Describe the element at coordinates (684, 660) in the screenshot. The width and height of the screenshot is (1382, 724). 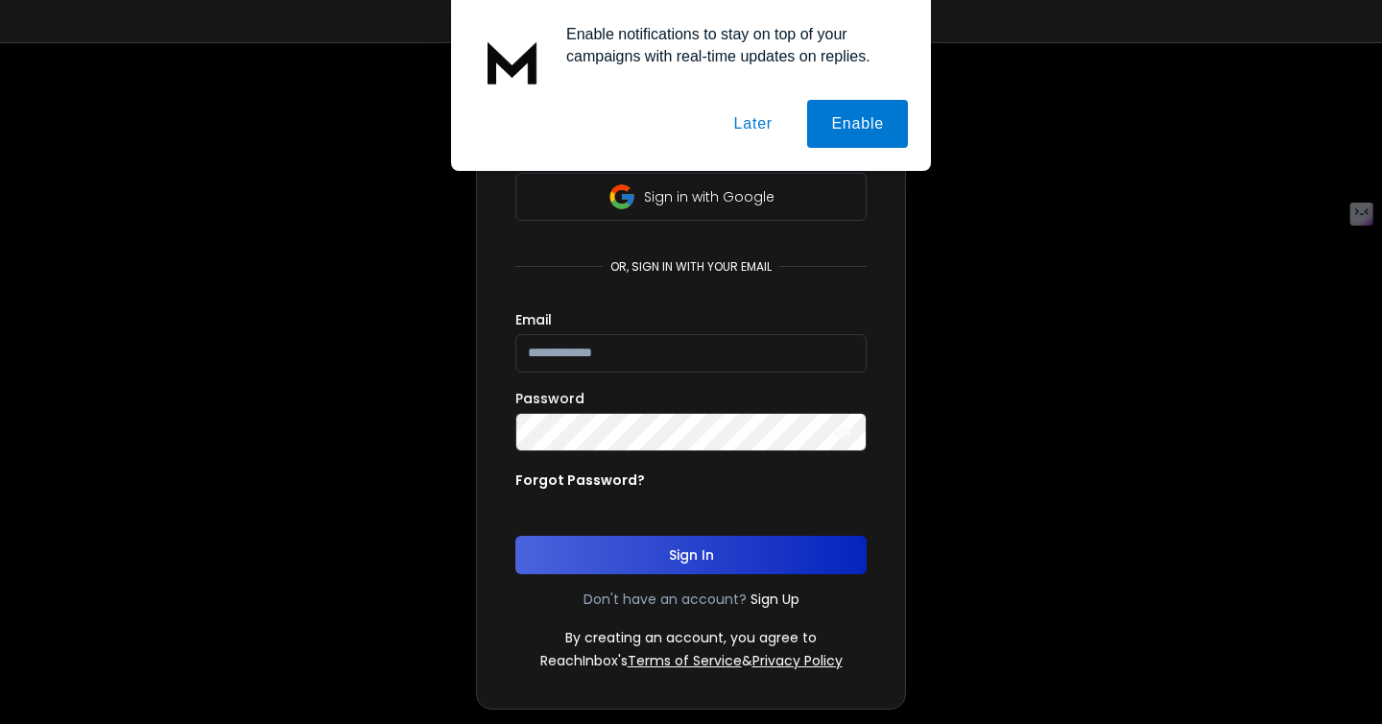
I see `span: Terms of Service` at that location.